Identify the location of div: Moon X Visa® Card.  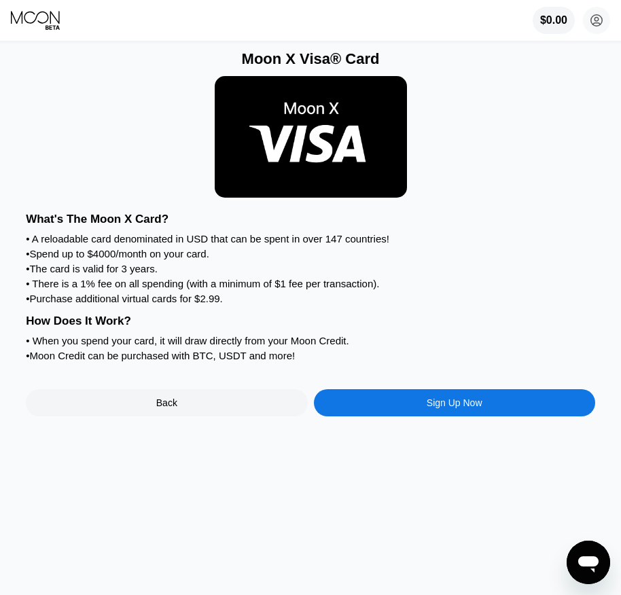
(310, 59).